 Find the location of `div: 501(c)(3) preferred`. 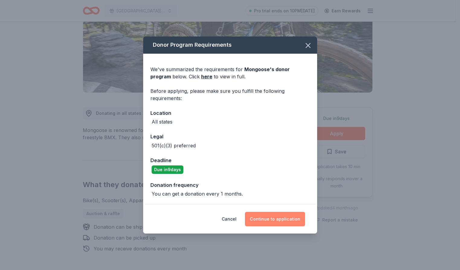

div: 501(c)(3) preferred is located at coordinates (174, 146).